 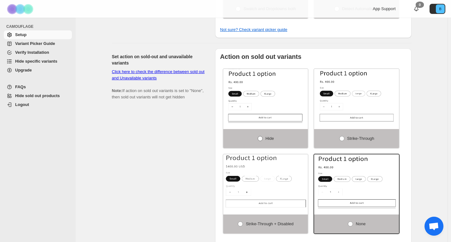 What do you see at coordinates (261, 57) in the screenshot?
I see `b: Action on sold out variants` at bounding box center [261, 57].